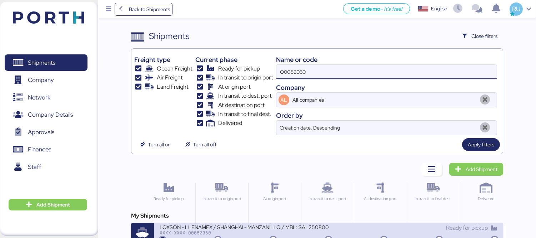  Describe the element at coordinates (284, 100) in the screenshot. I see `span: AL` at that location.